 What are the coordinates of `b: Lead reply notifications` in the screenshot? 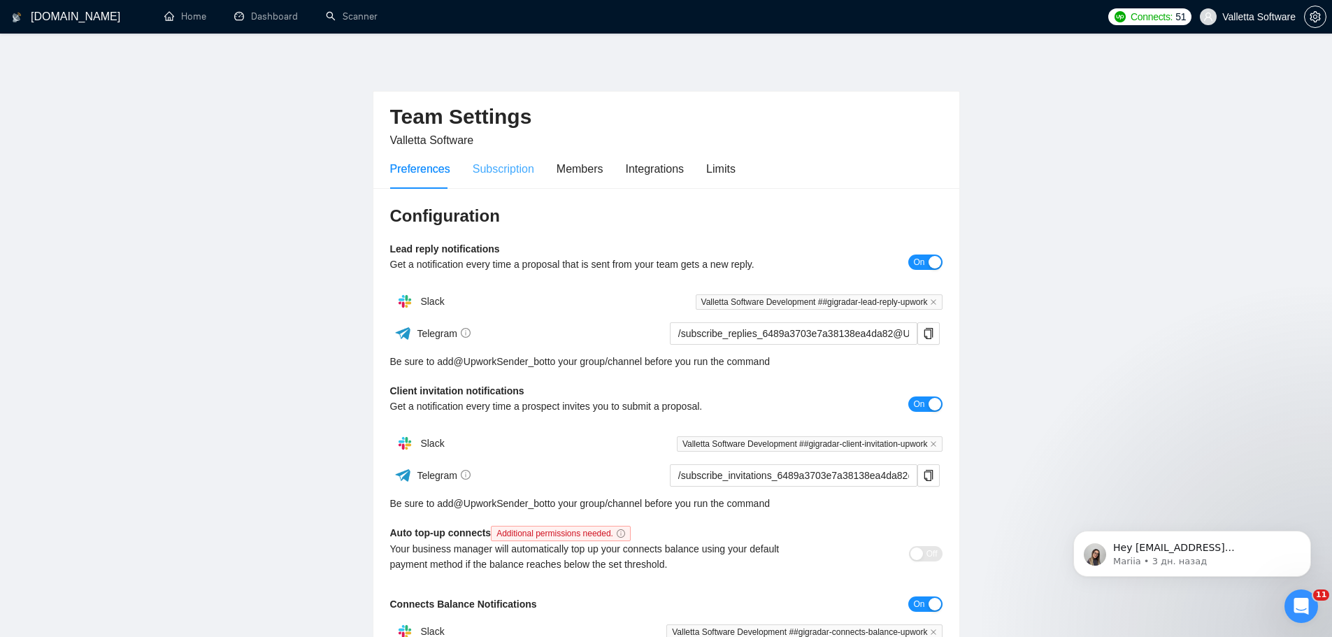 It's located at (445, 249).